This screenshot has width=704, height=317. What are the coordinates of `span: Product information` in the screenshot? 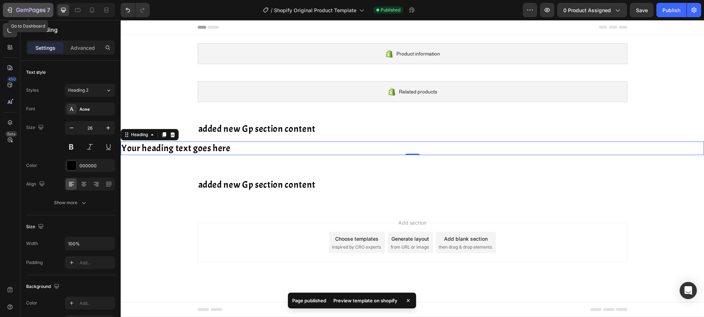 It's located at (297, 34).